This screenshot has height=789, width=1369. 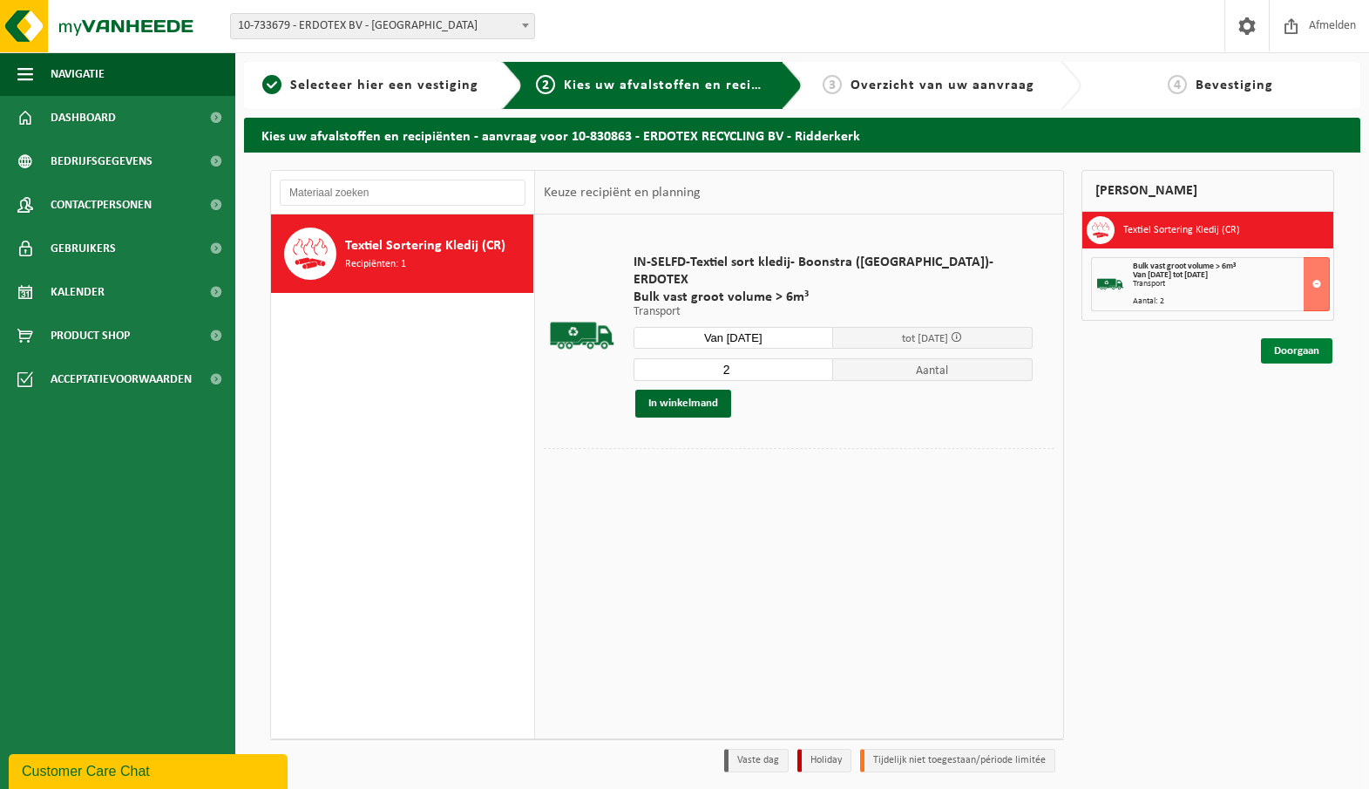 I want to click on button: Textiel Sortering Kledij (CR) Recipiënten: 1, so click(x=403, y=254).